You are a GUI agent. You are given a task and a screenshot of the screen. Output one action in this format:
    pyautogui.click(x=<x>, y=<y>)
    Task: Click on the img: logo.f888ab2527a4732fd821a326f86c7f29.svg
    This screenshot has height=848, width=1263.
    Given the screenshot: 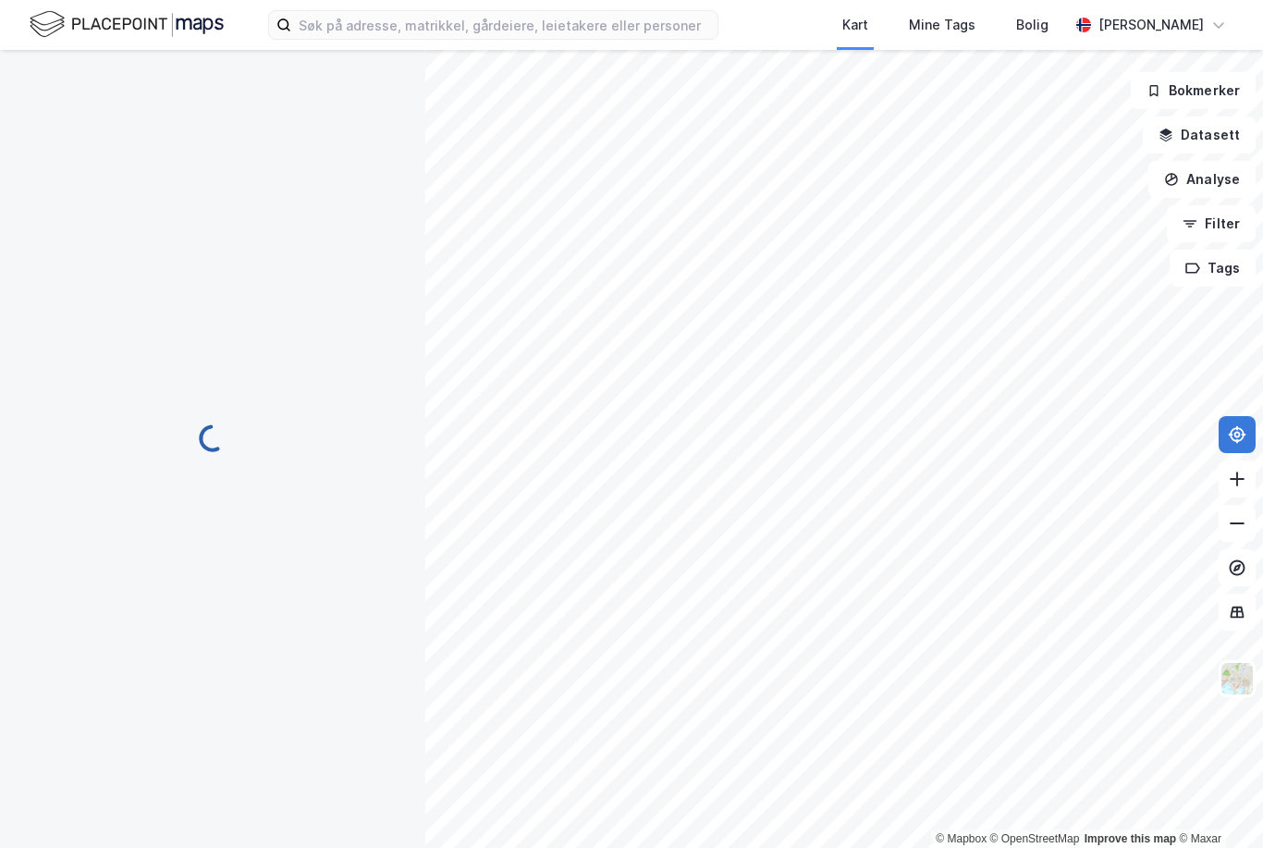 What is the action you would take?
    pyautogui.click(x=127, y=24)
    